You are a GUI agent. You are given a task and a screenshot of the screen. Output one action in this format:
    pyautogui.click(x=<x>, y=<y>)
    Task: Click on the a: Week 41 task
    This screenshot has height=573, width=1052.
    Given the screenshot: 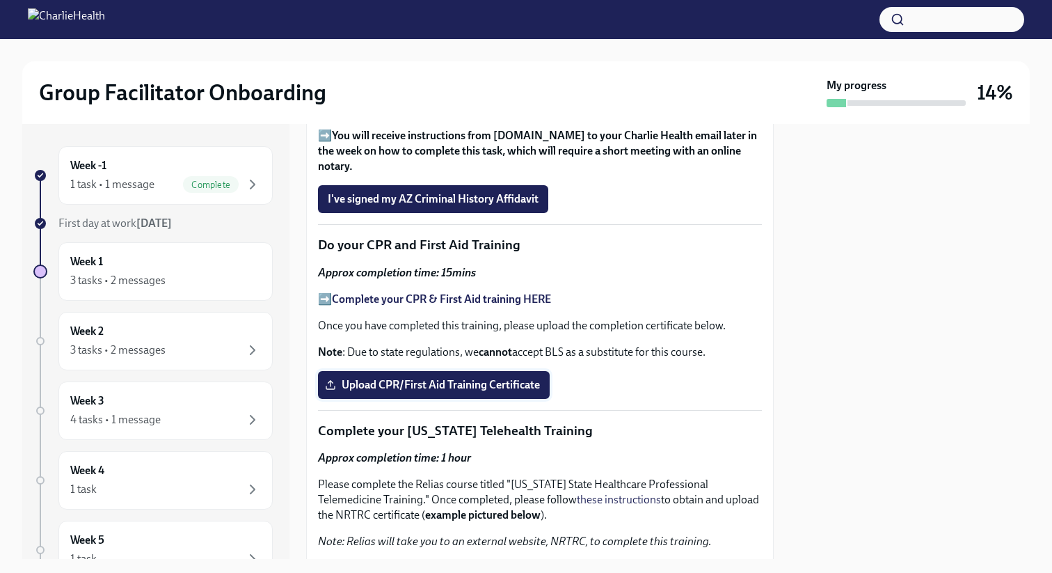 What is the action you would take?
    pyautogui.click(x=153, y=480)
    